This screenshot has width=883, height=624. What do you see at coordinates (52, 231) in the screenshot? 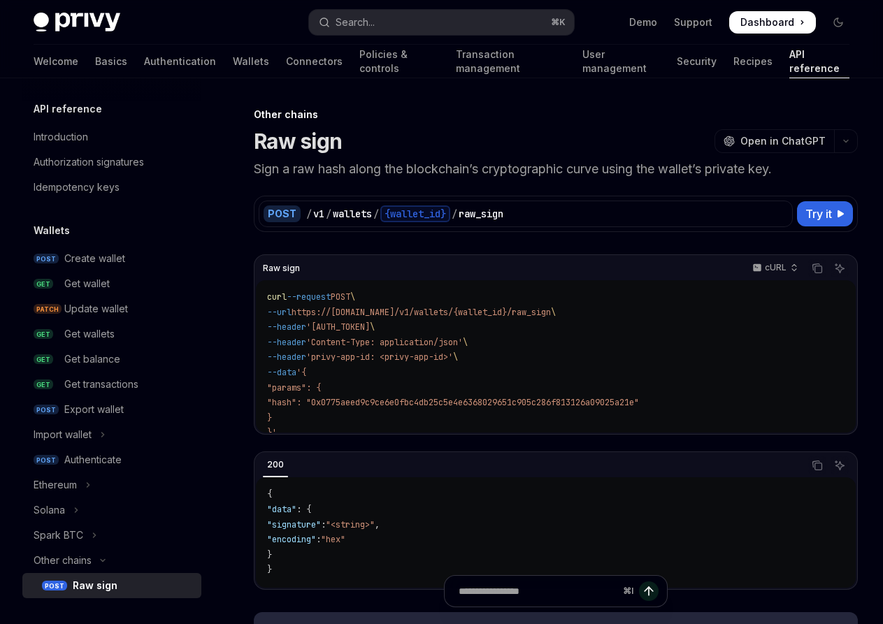
I see `h5: Wallets` at bounding box center [52, 231].